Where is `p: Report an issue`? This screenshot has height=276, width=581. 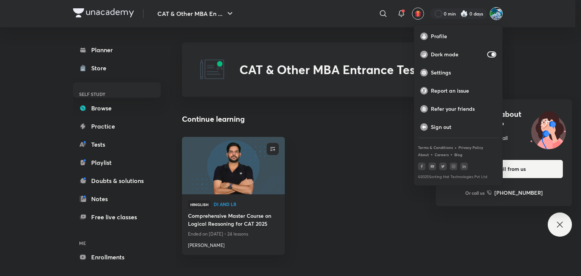
p: Report an issue is located at coordinates (463, 91).